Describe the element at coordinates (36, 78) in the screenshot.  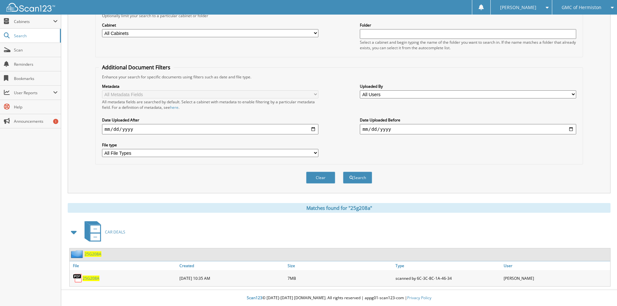
I see `span: Bookmarks` at that location.